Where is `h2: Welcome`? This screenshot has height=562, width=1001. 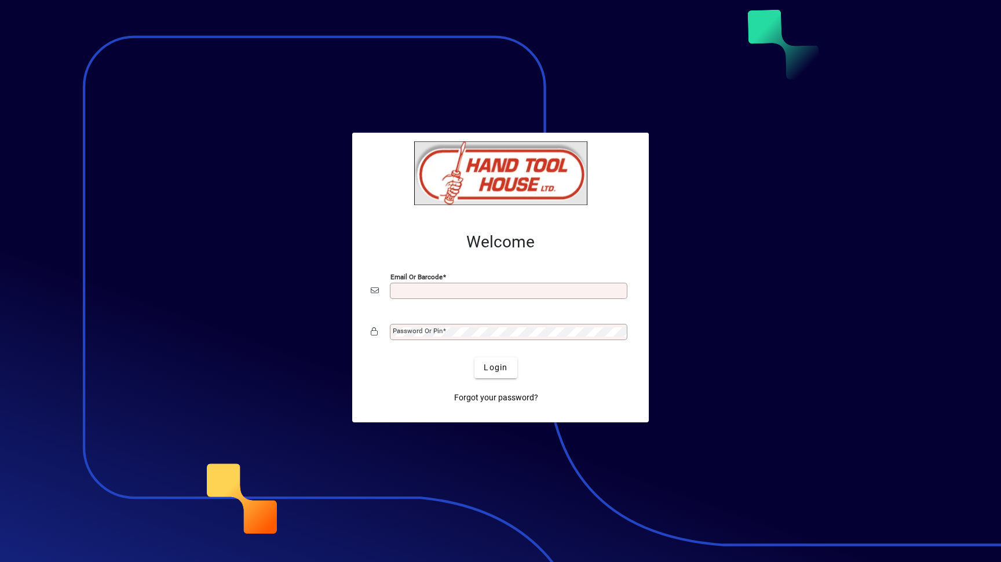
h2: Welcome is located at coordinates (500, 242).